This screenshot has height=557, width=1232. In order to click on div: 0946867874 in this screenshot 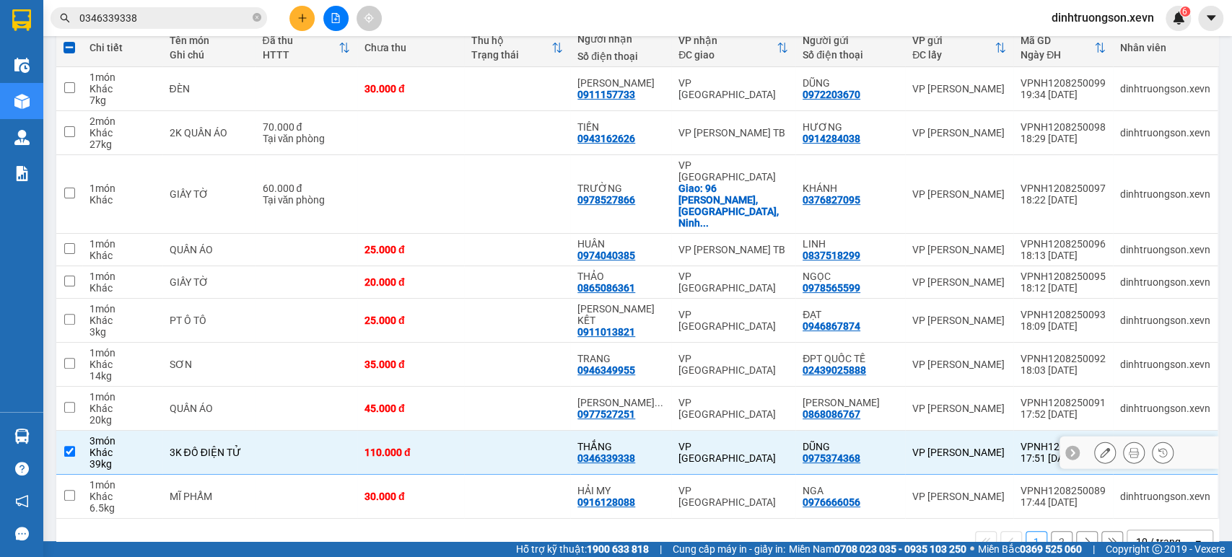, I will do `click(831, 326)`.